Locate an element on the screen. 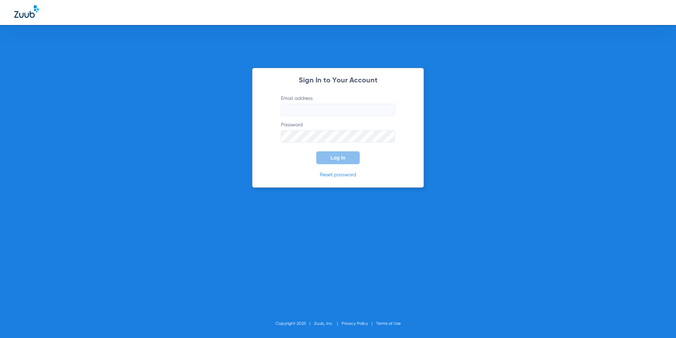  button: Log In is located at coordinates (338, 158).